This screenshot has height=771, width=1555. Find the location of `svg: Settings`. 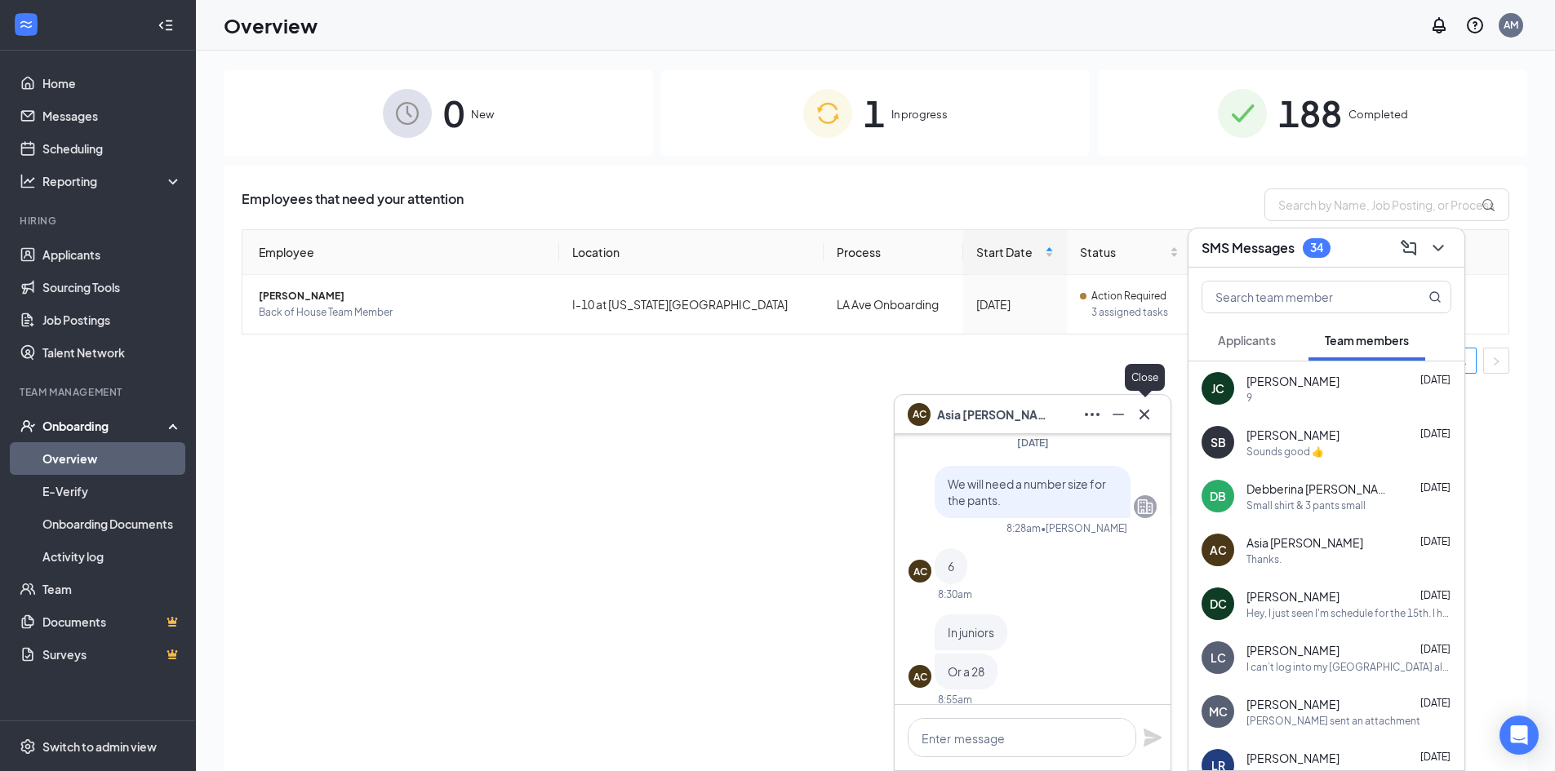

svg: Settings is located at coordinates (28, 747).